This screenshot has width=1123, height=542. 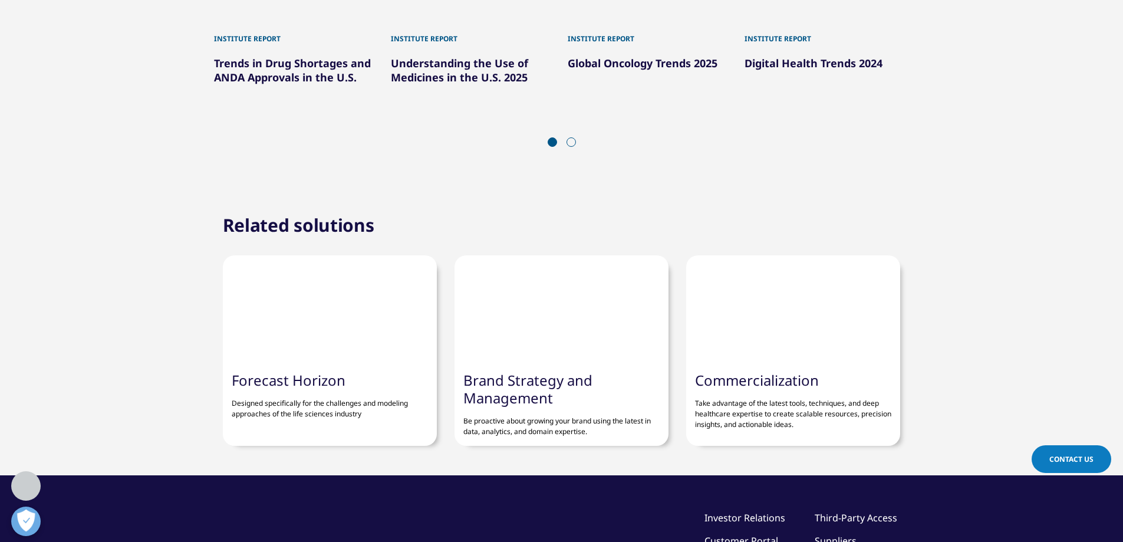 I want to click on a: Forecast Horizon, so click(x=288, y=380).